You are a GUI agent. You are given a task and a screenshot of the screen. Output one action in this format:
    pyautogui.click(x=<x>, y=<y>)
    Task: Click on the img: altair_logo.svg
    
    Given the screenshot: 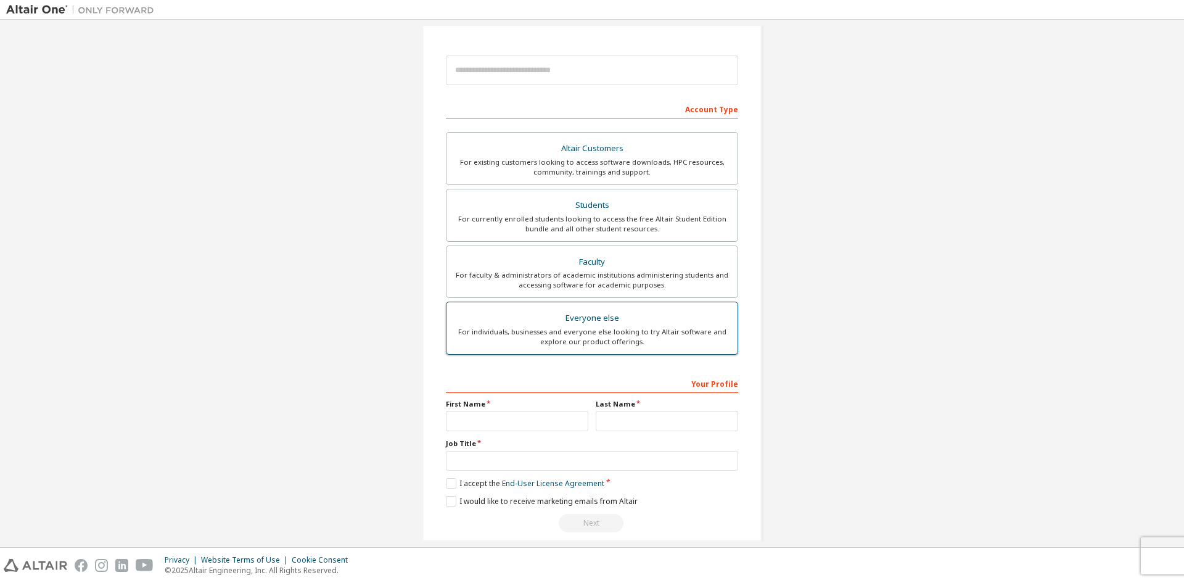 What is the action you would take?
    pyautogui.click(x=35, y=565)
    